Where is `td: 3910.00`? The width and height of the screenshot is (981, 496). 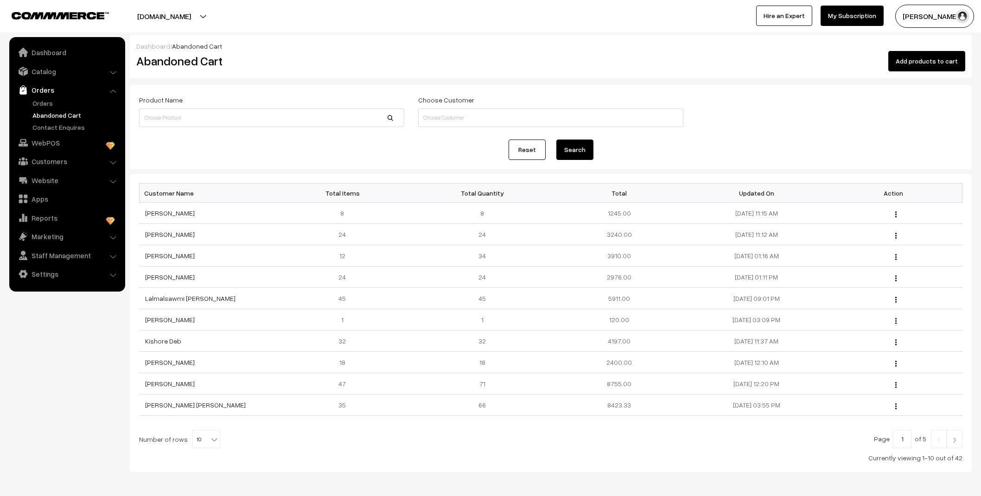 td: 3910.00 is located at coordinates (619, 256).